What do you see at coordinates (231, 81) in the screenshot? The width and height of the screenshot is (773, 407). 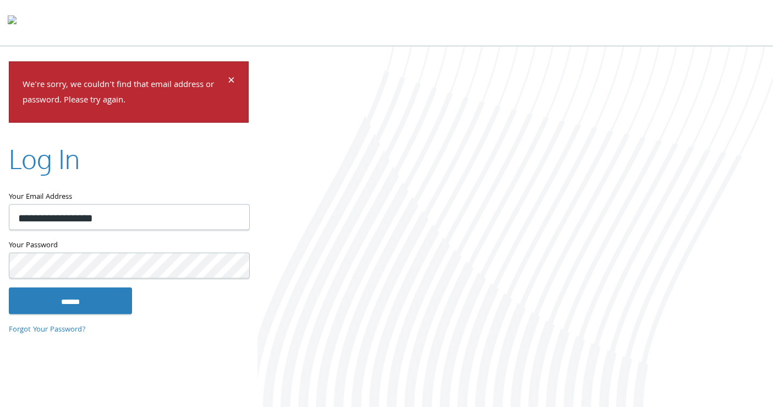 I see `button: Dismiss alert` at bounding box center [231, 81].